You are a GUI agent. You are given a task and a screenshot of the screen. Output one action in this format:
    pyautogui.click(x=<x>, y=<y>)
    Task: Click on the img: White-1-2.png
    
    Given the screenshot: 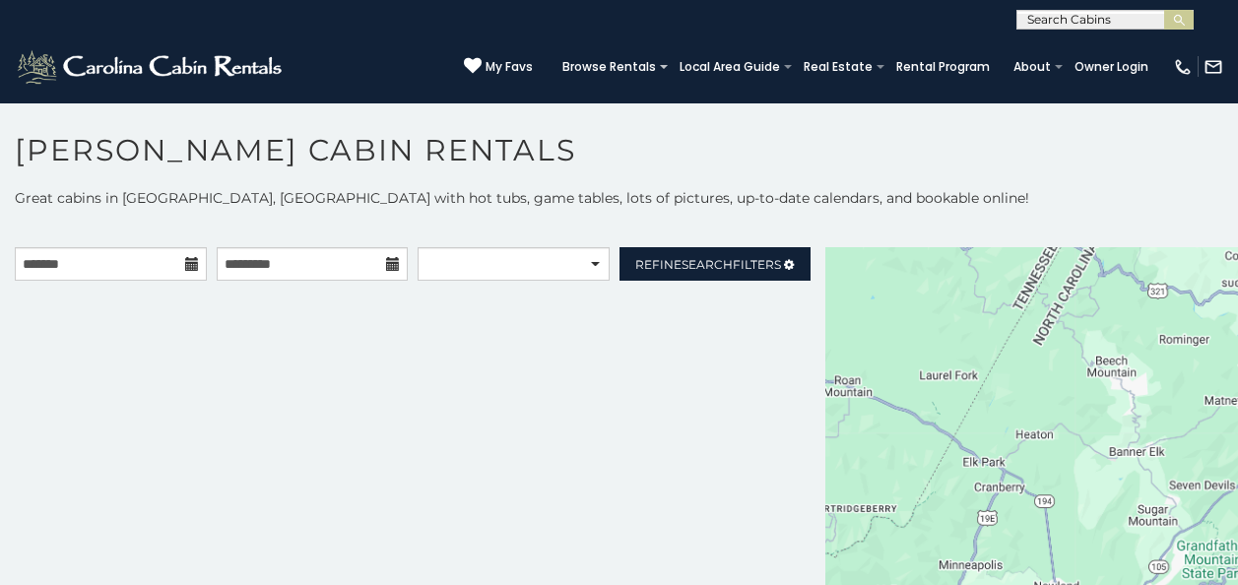 What is the action you would take?
    pyautogui.click(x=151, y=67)
    